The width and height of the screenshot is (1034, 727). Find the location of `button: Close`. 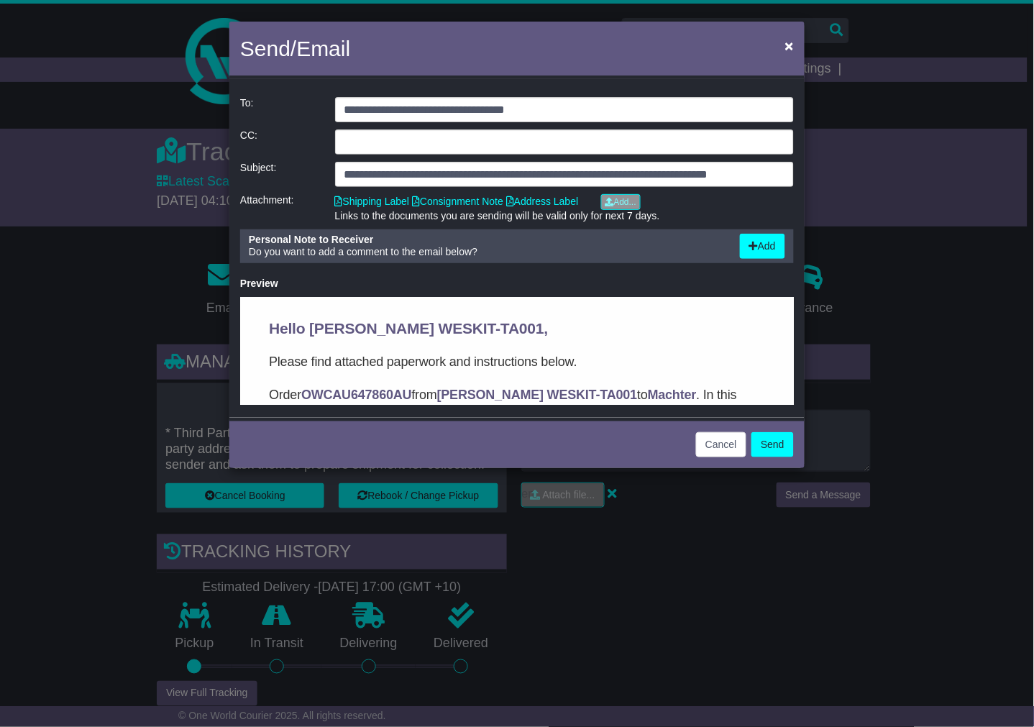

button: Close is located at coordinates (789, 45).